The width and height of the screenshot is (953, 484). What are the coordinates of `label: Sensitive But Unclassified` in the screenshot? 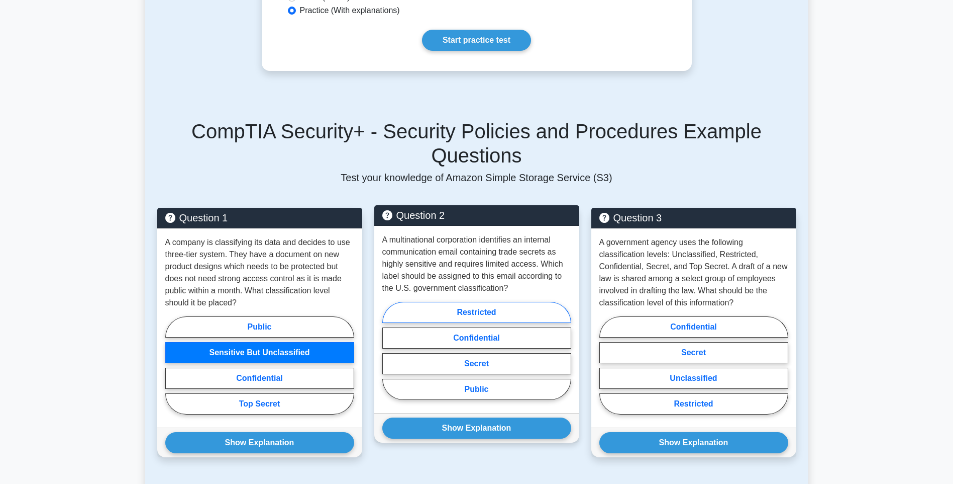 It's located at (260, 352).